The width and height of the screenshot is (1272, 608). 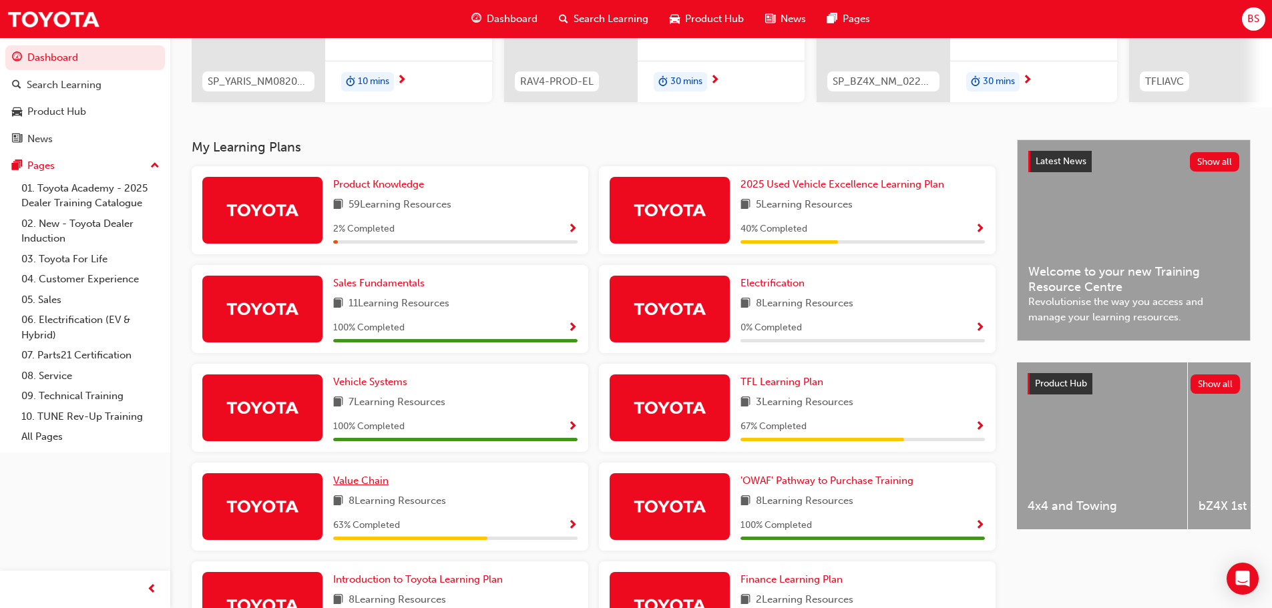 I want to click on span: Introduction to Toyota Learning Plan, so click(x=418, y=580).